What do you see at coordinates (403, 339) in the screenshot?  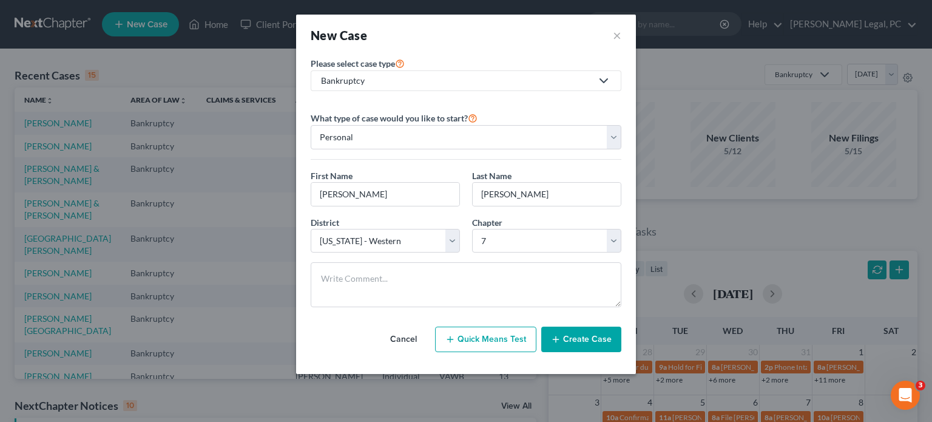 I see `button: Cancel` at bounding box center [403, 339].